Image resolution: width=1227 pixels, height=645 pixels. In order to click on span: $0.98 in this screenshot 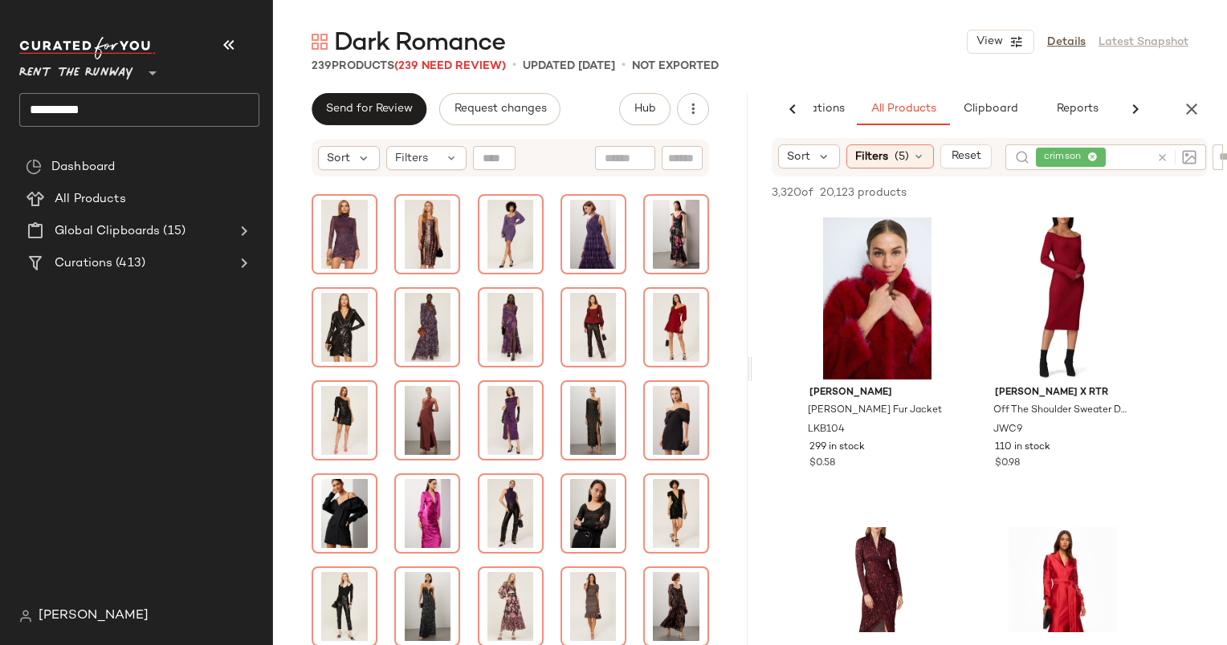, I will do `click(1007, 464)`.